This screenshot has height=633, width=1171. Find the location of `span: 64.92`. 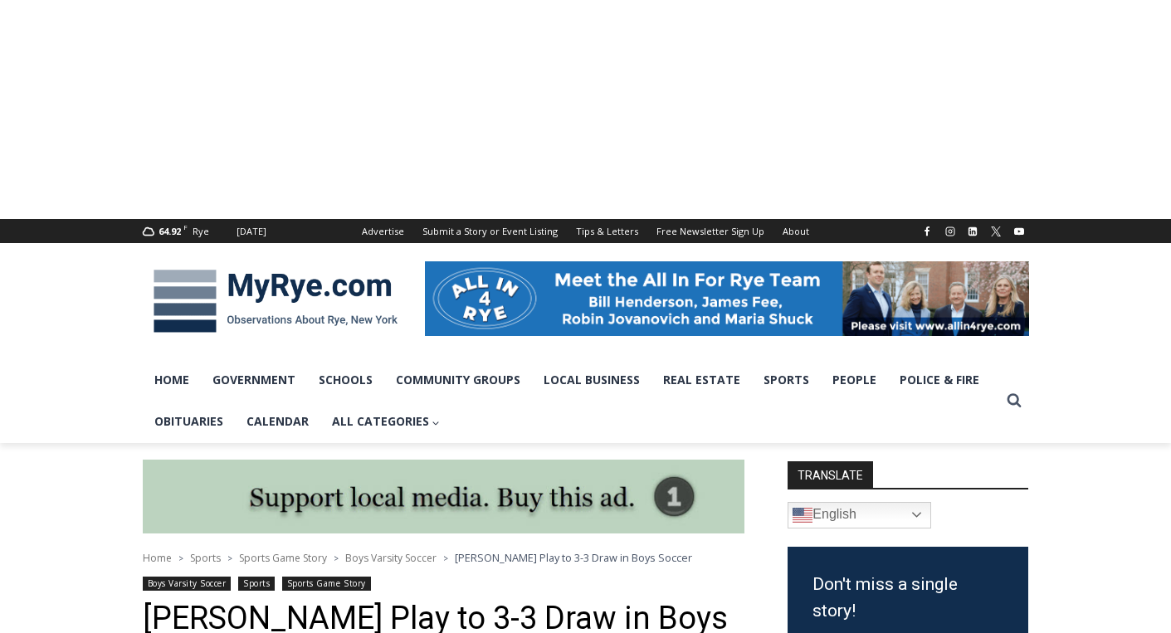

span: 64.92 is located at coordinates (169, 231).